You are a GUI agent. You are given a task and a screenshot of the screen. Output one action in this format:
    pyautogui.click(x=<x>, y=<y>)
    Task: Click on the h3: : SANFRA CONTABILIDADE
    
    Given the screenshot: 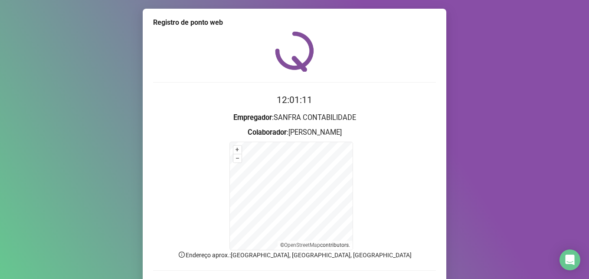 What is the action you would take?
    pyautogui.click(x=295, y=118)
    